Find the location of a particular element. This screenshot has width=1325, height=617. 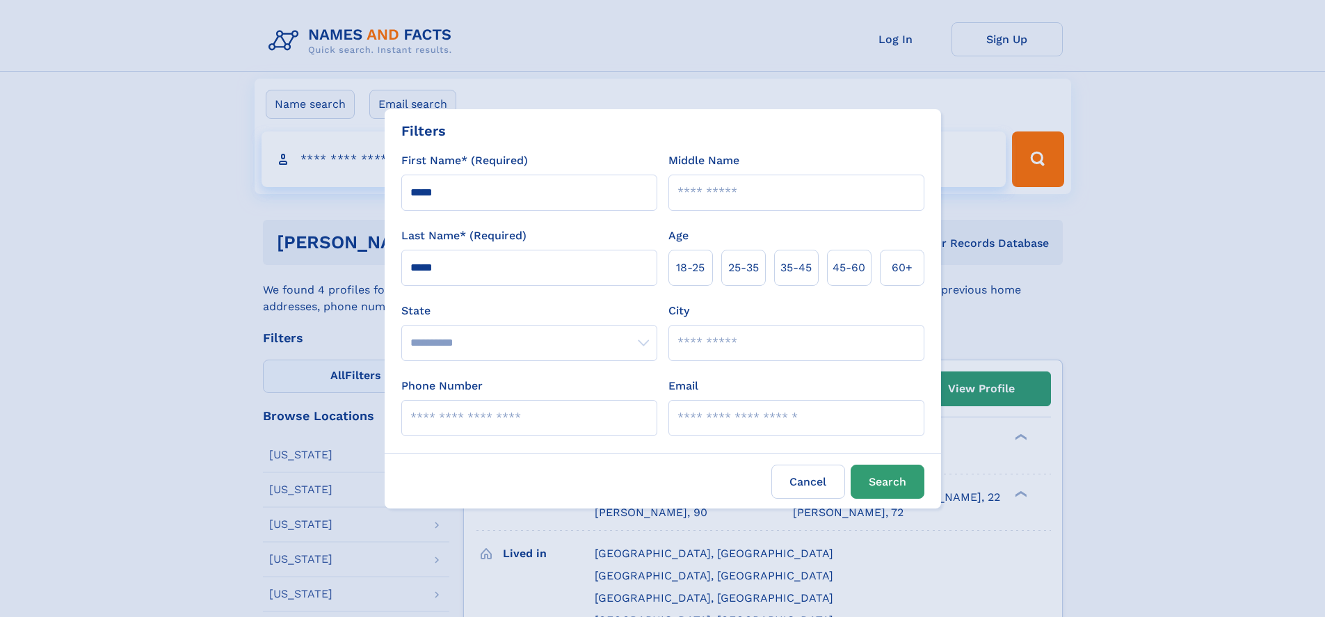

label: Age is located at coordinates (678, 236).